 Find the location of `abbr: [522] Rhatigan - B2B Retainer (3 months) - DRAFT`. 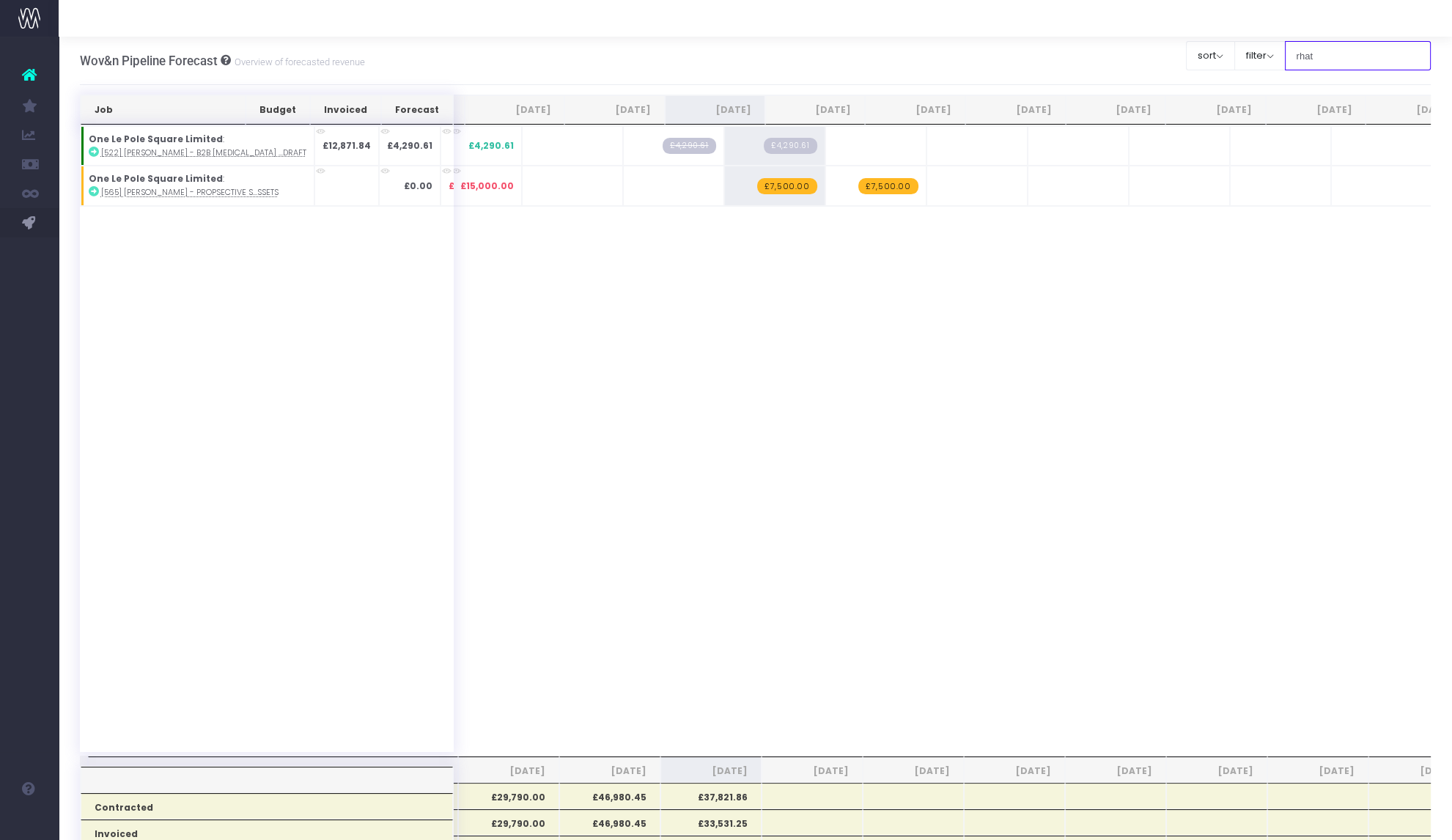

abbr: [522] Rhatigan - B2B Retainer (3 months) - DRAFT is located at coordinates (204, 152).